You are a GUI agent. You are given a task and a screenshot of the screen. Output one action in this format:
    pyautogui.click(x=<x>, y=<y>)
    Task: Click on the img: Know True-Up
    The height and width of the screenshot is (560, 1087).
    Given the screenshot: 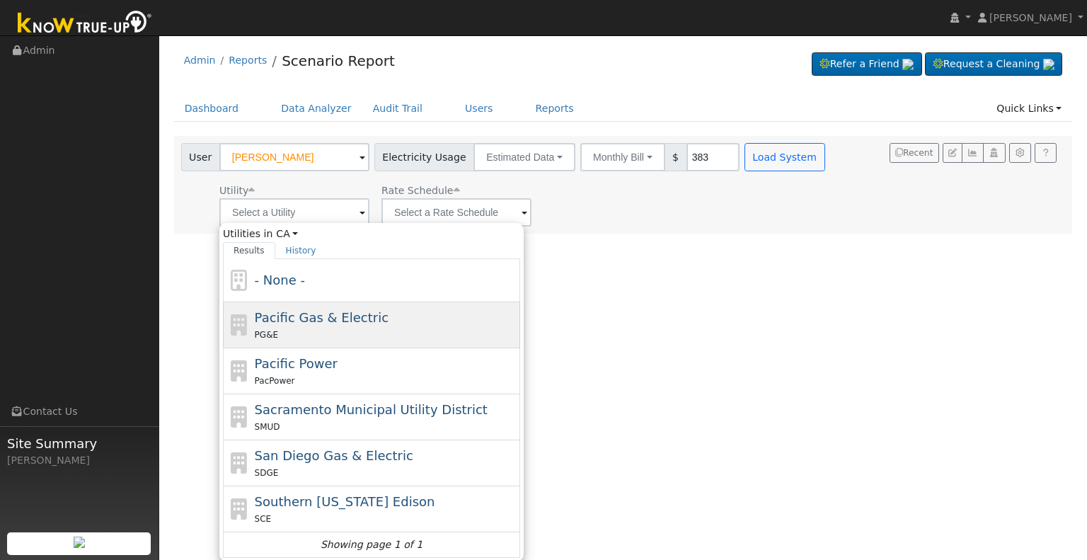 What is the action you would take?
    pyautogui.click(x=85, y=23)
    